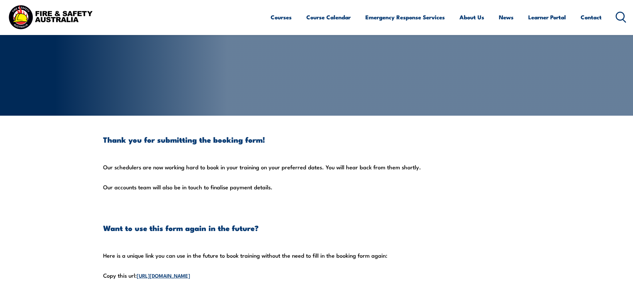 The width and height of the screenshot is (633, 308). What do you see at coordinates (506, 17) in the screenshot?
I see `a: News` at bounding box center [506, 17].